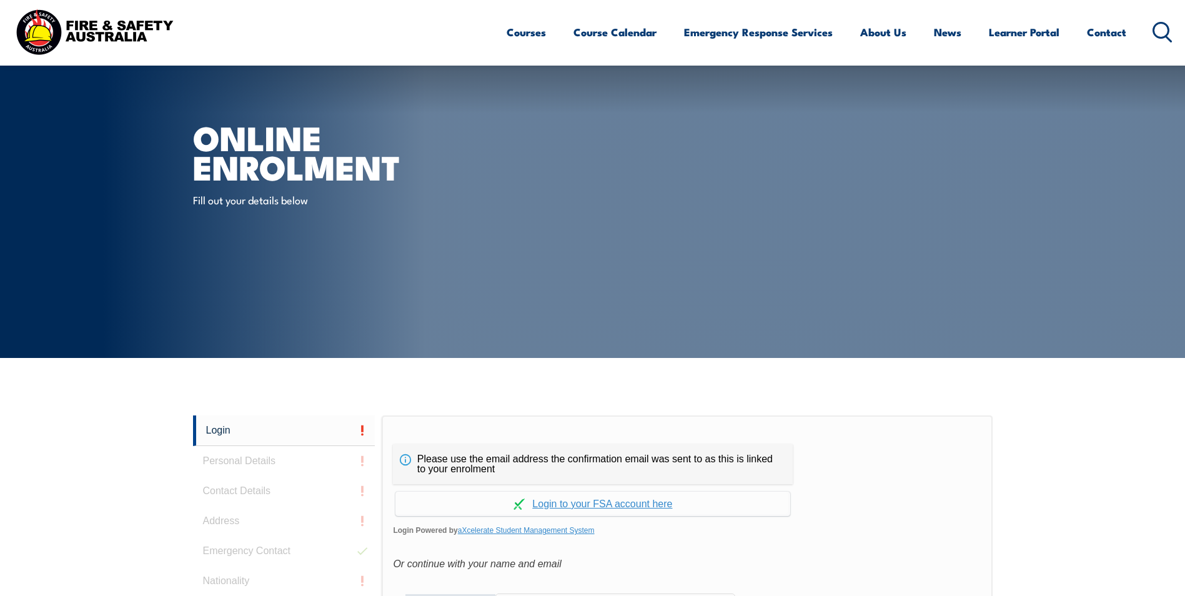  What do you see at coordinates (519, 504) in the screenshot?
I see `img: Log in withaxcelerate` at bounding box center [519, 504].